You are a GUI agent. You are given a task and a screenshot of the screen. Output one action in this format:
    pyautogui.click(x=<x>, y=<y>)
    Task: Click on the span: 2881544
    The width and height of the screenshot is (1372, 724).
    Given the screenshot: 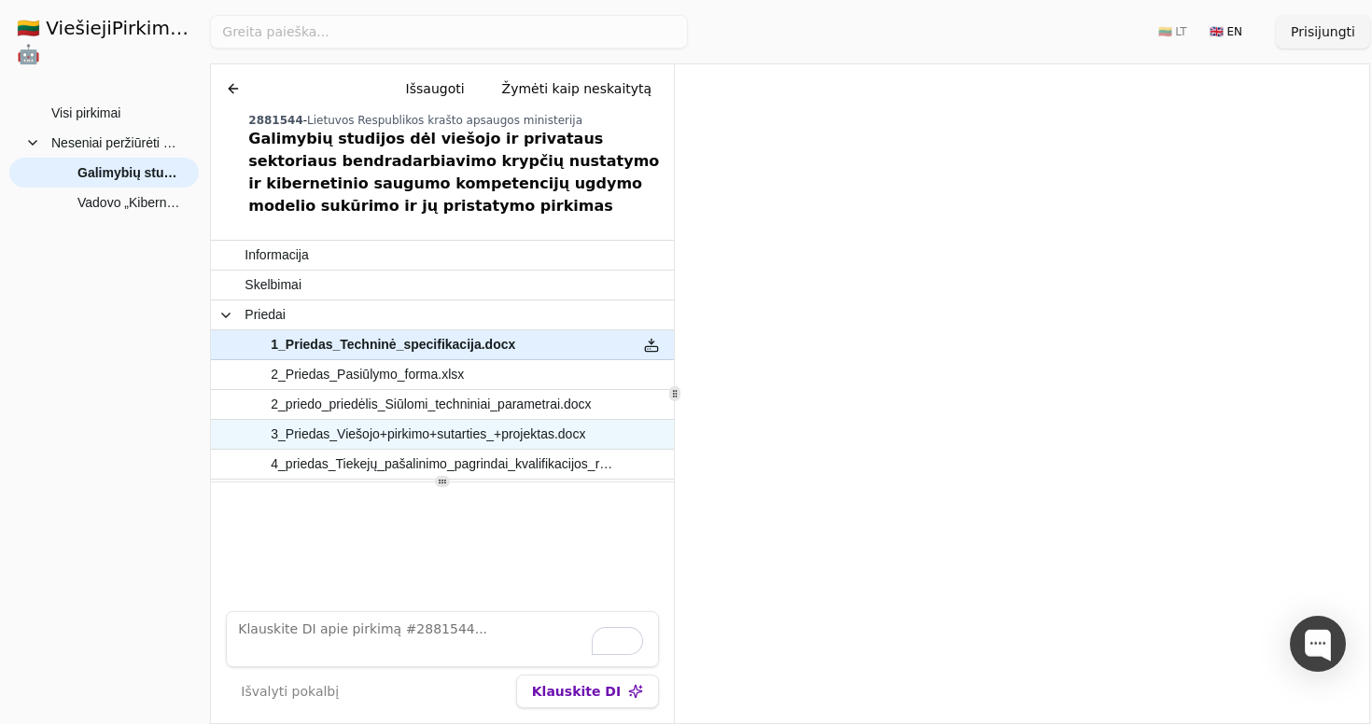 What is the action you would take?
    pyautogui.click(x=275, y=120)
    